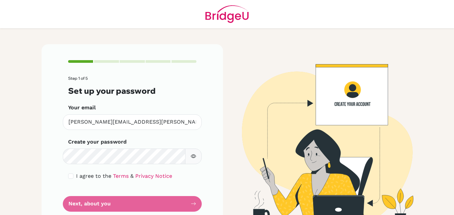 The image size is (454, 215). Describe the element at coordinates (94, 176) in the screenshot. I see `span: I agree to the` at that location.